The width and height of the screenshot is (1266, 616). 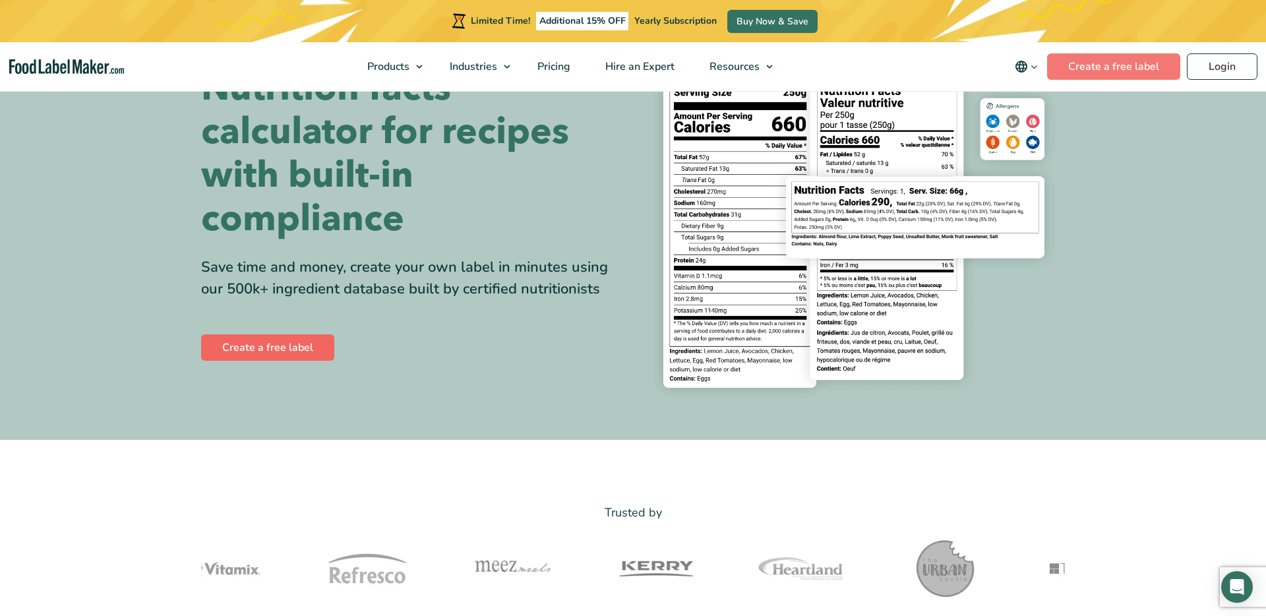 I want to click on span: Yearly Subscription, so click(x=675, y=20).